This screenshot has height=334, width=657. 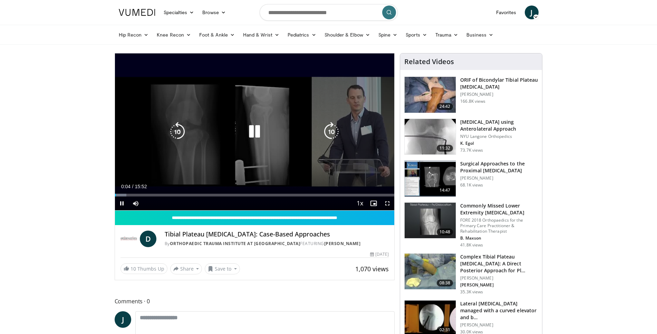 What do you see at coordinates (133, 269) in the screenshot?
I see `span: 10` at bounding box center [133, 269].